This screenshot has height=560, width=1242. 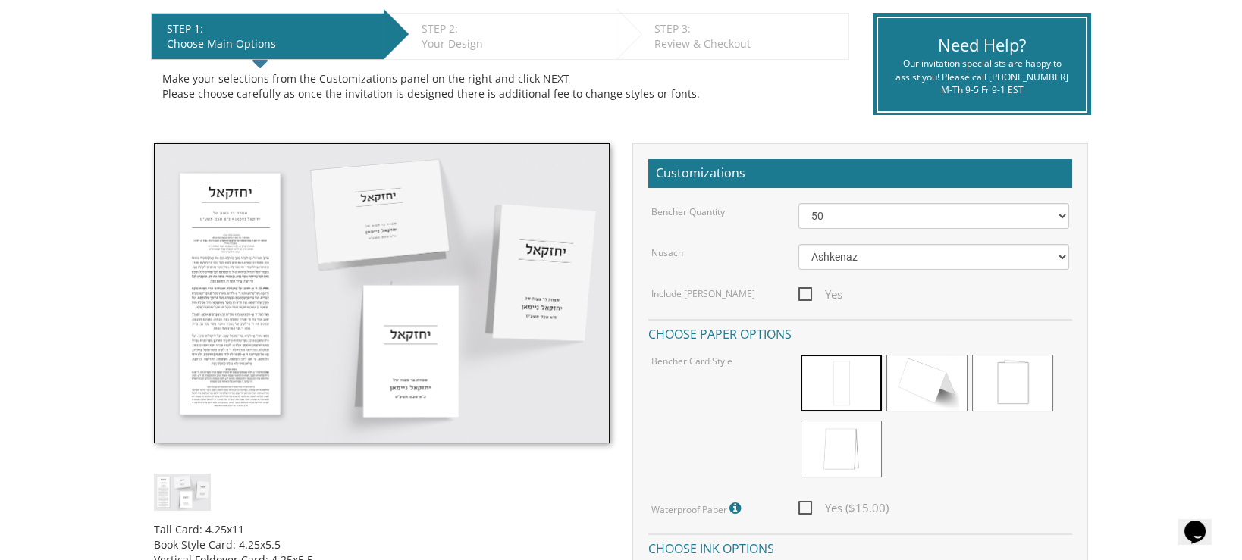 What do you see at coordinates (748, 44) in the screenshot?
I see `div: Review & Checkout` at bounding box center [748, 44].